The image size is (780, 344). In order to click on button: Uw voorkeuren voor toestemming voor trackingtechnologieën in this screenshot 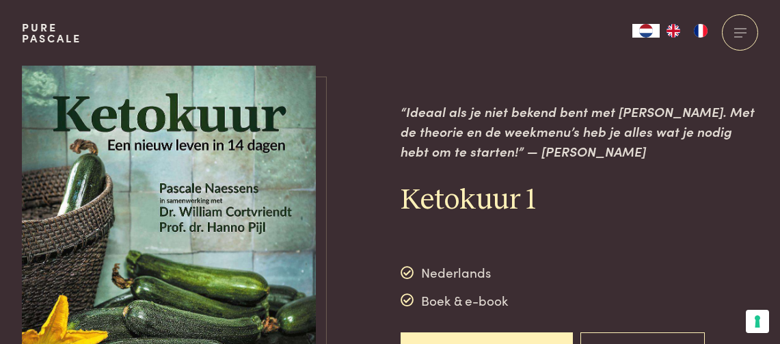, I will do `click(757, 321)`.